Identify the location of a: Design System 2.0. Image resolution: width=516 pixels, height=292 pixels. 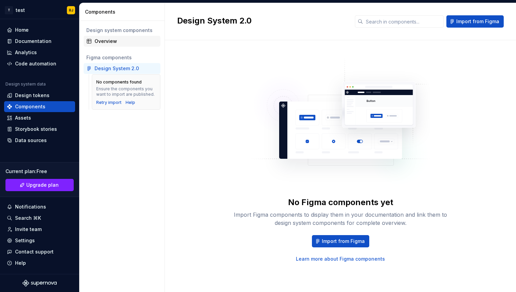
(122, 69).